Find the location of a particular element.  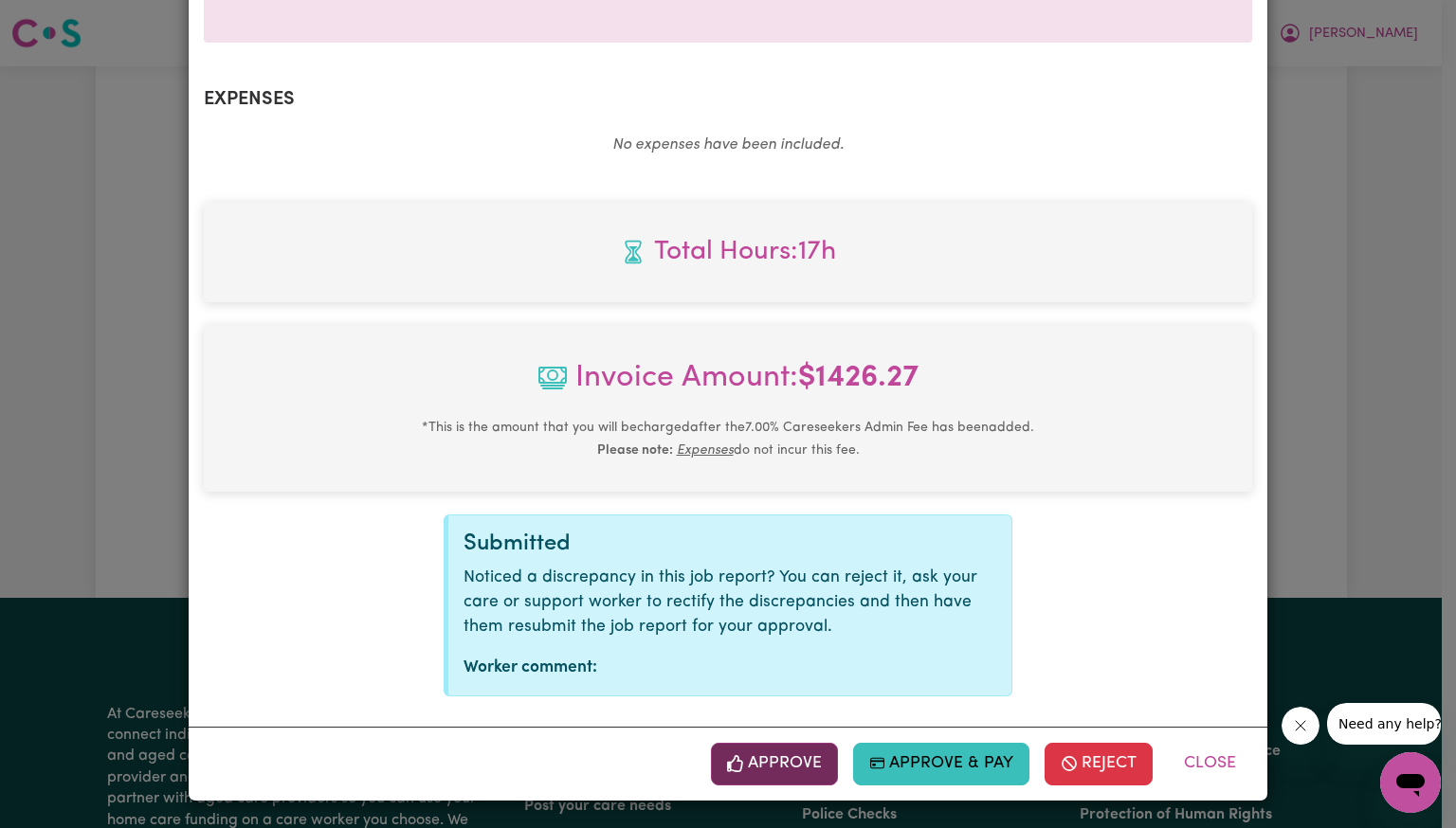

span: Total hours worked: 17 hours is located at coordinates (728, 252).